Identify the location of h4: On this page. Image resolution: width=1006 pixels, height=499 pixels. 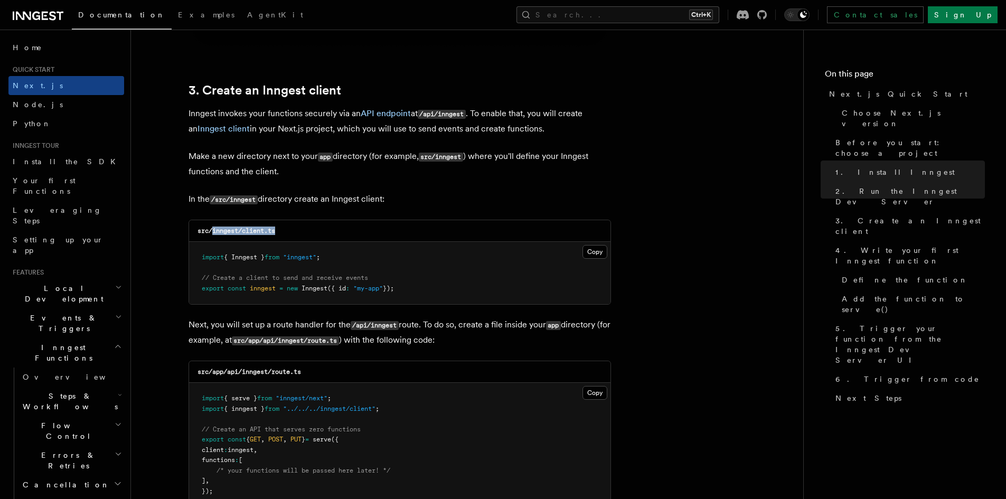
(904, 76).